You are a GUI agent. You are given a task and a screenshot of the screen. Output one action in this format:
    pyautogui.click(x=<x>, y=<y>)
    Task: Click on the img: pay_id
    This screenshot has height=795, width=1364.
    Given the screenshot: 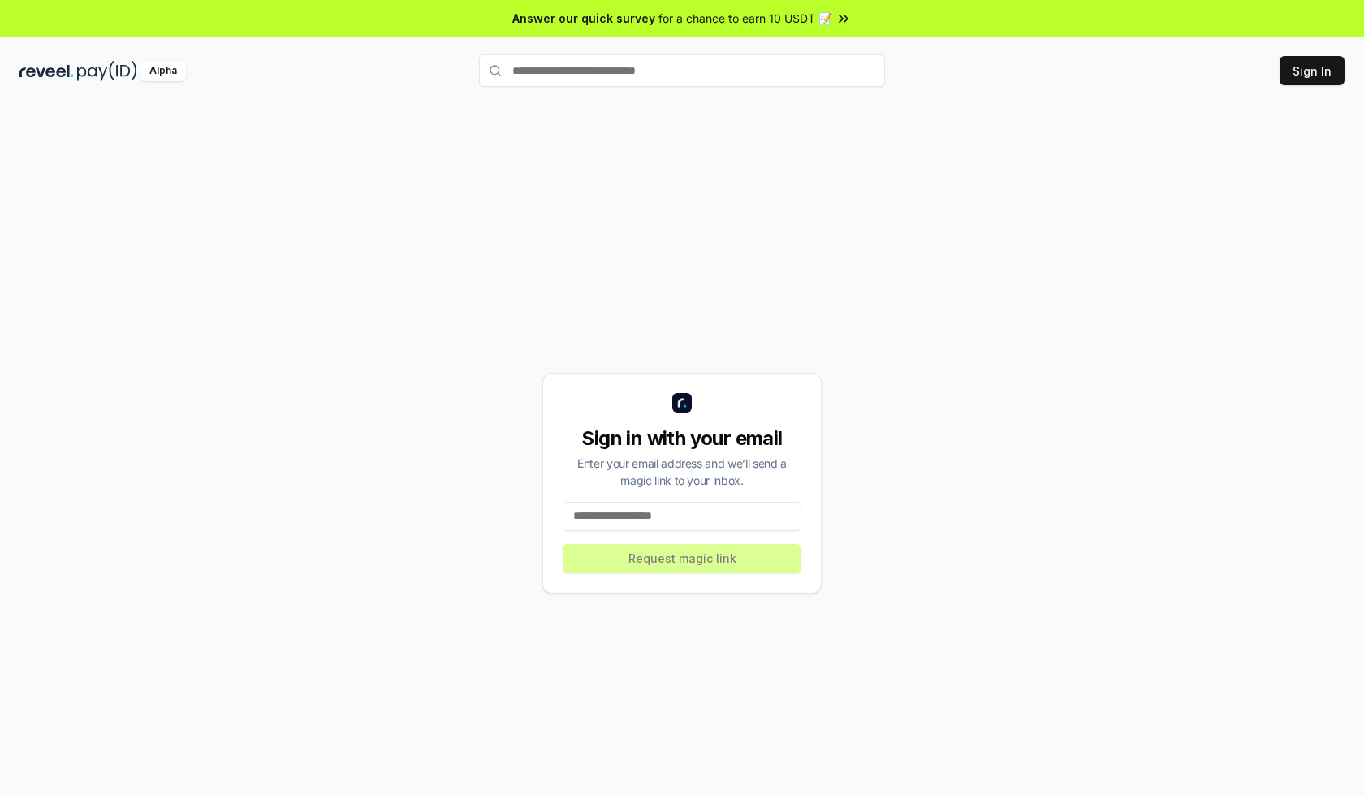 What is the action you would take?
    pyautogui.click(x=107, y=71)
    